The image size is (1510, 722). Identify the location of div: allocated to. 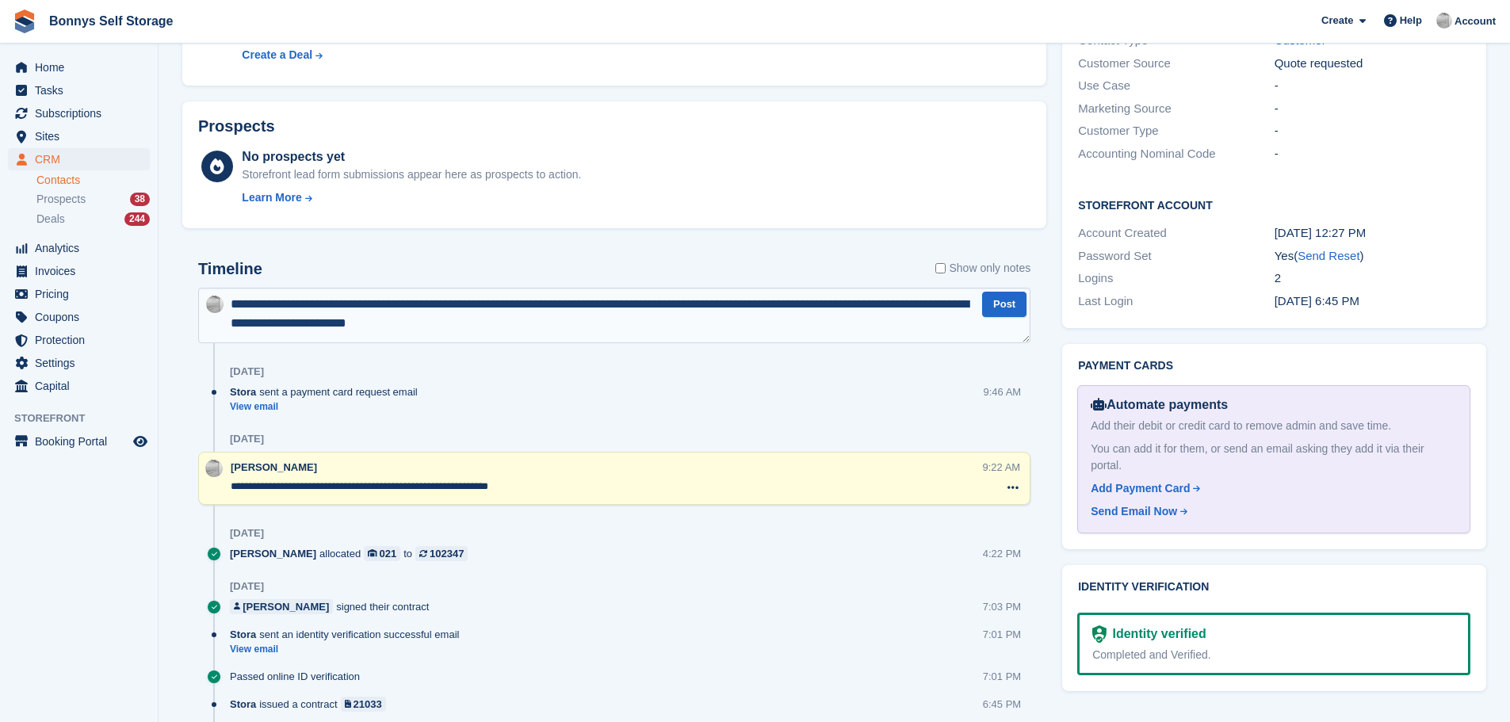
(353, 553).